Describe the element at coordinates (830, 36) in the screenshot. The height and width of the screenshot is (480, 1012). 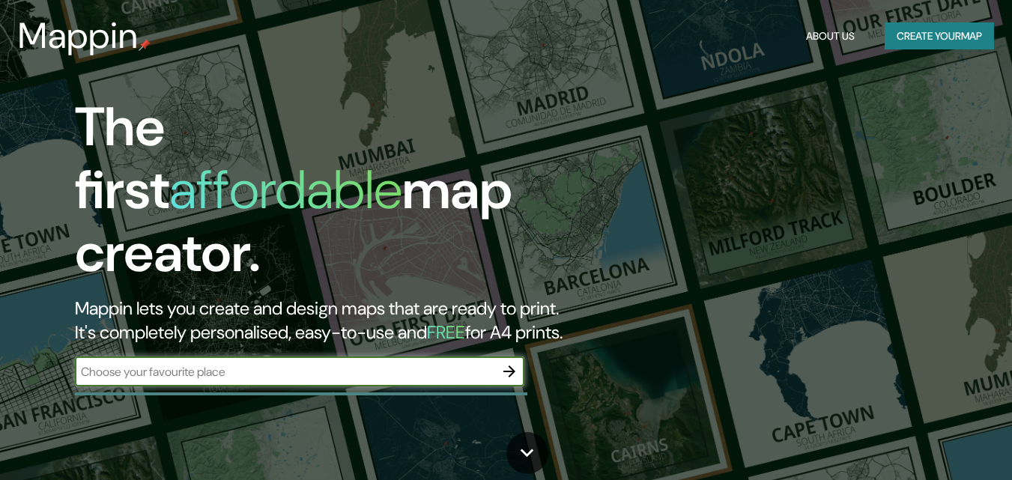
I see `button: About Us` at that location.